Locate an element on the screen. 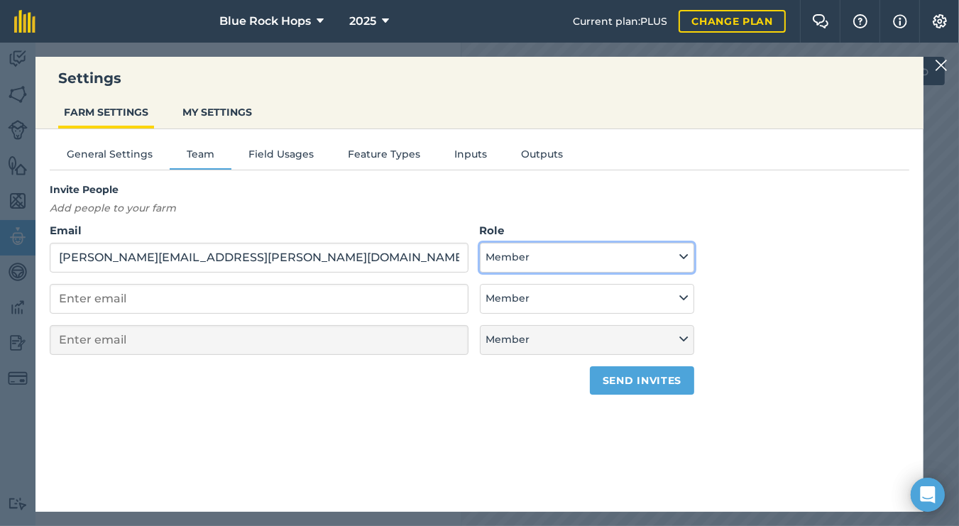 The width and height of the screenshot is (959, 526). button: Team is located at coordinates (200, 157).